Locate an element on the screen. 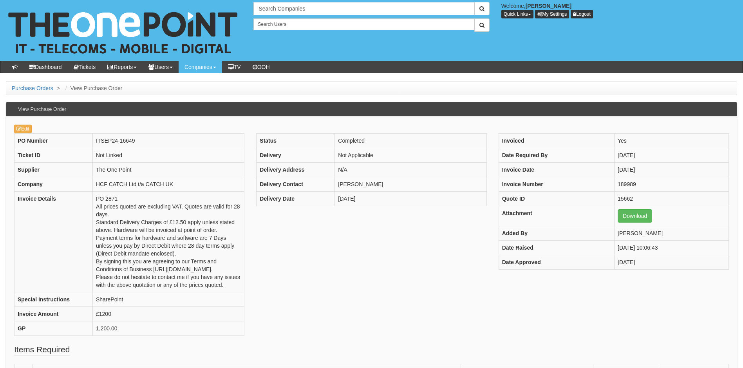  th: Supplier is located at coordinates (54, 169).